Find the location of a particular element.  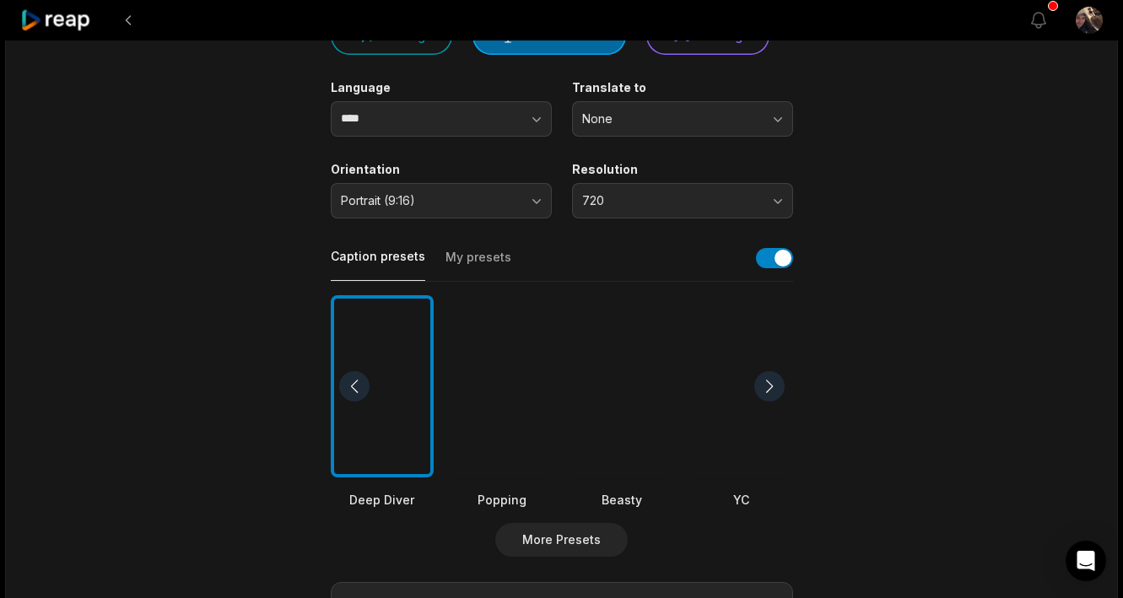

button: My presets is located at coordinates (478, 265).